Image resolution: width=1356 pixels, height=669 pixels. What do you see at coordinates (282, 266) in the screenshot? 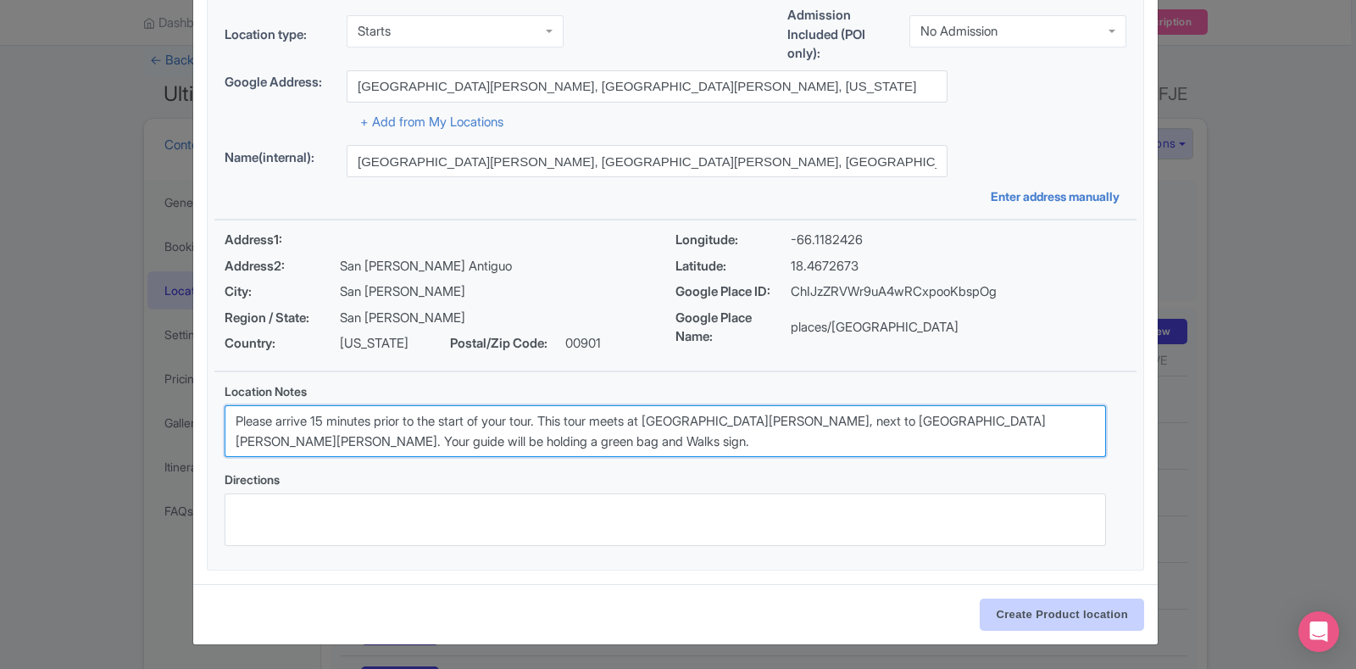
I see `span: Address2:` at bounding box center [282, 266].